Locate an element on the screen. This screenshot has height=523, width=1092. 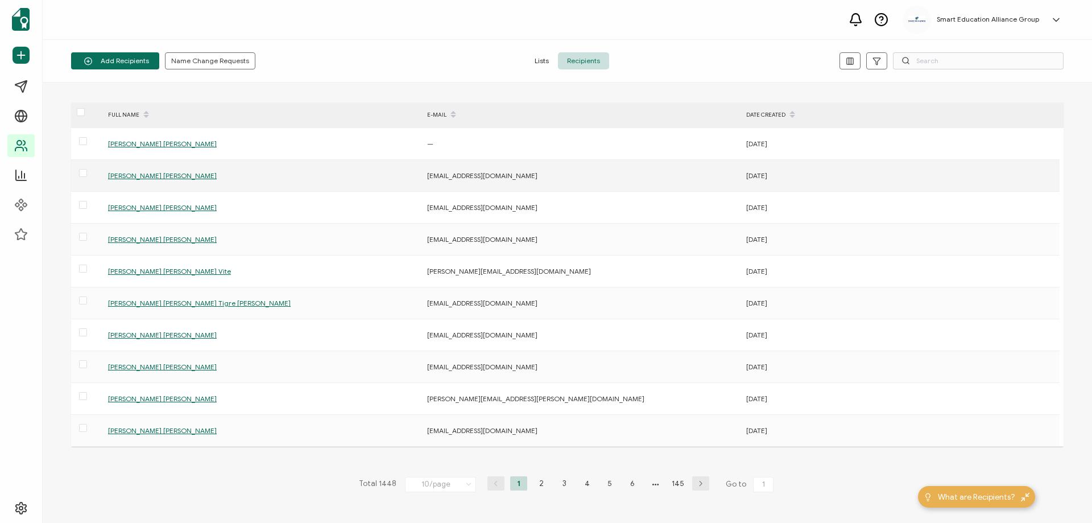
li: 145 is located at coordinates (678, 483).